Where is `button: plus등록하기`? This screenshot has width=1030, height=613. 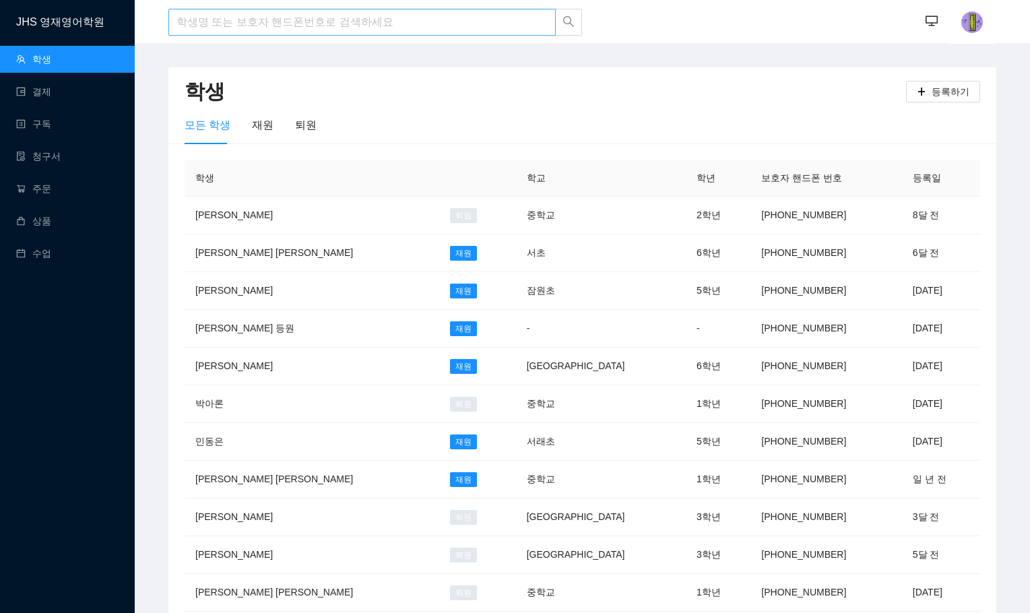 button: plus등록하기 is located at coordinates (944, 92).